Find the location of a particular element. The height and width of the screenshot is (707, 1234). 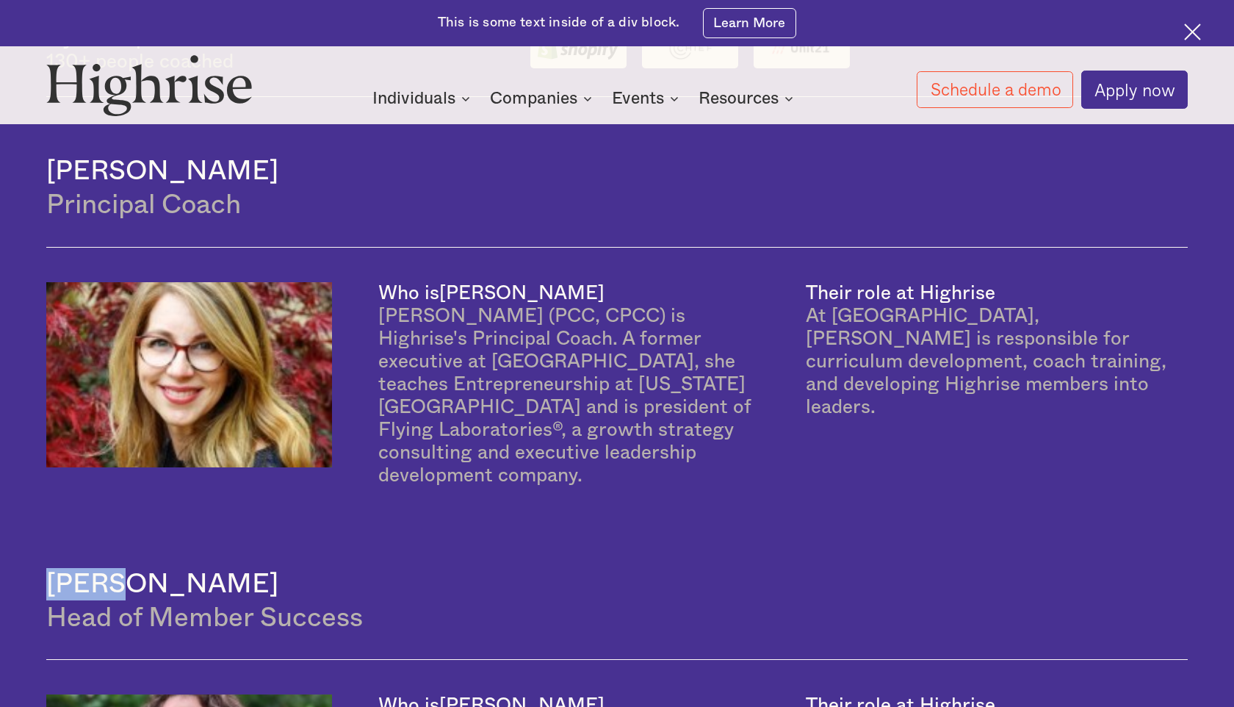

div: This is some text inside of a div block. is located at coordinates (558, 23).